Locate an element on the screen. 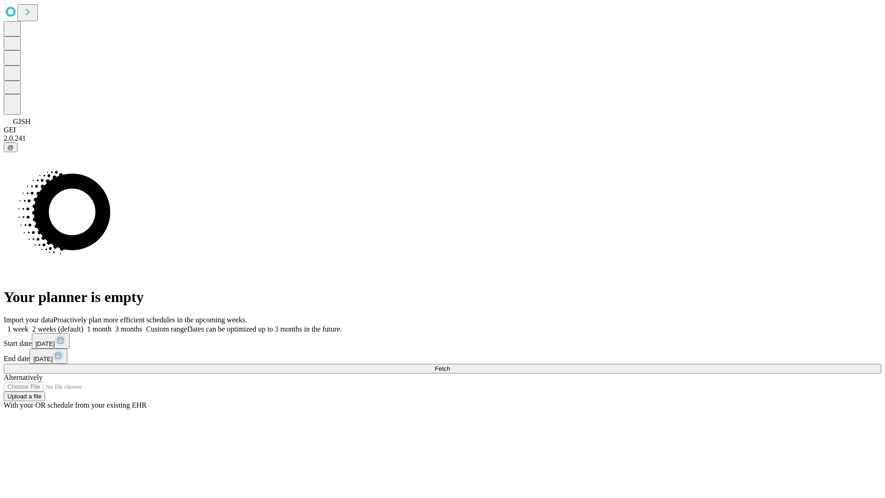 The image size is (885, 498). span: 3 months is located at coordinates (129, 329).